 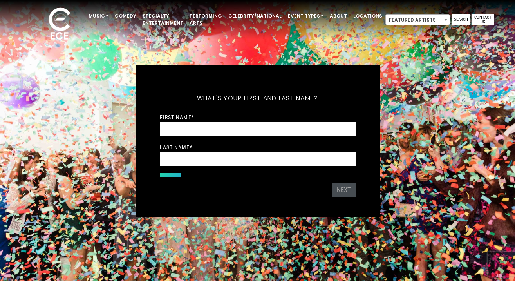 I want to click on label: Last Name, so click(x=176, y=147).